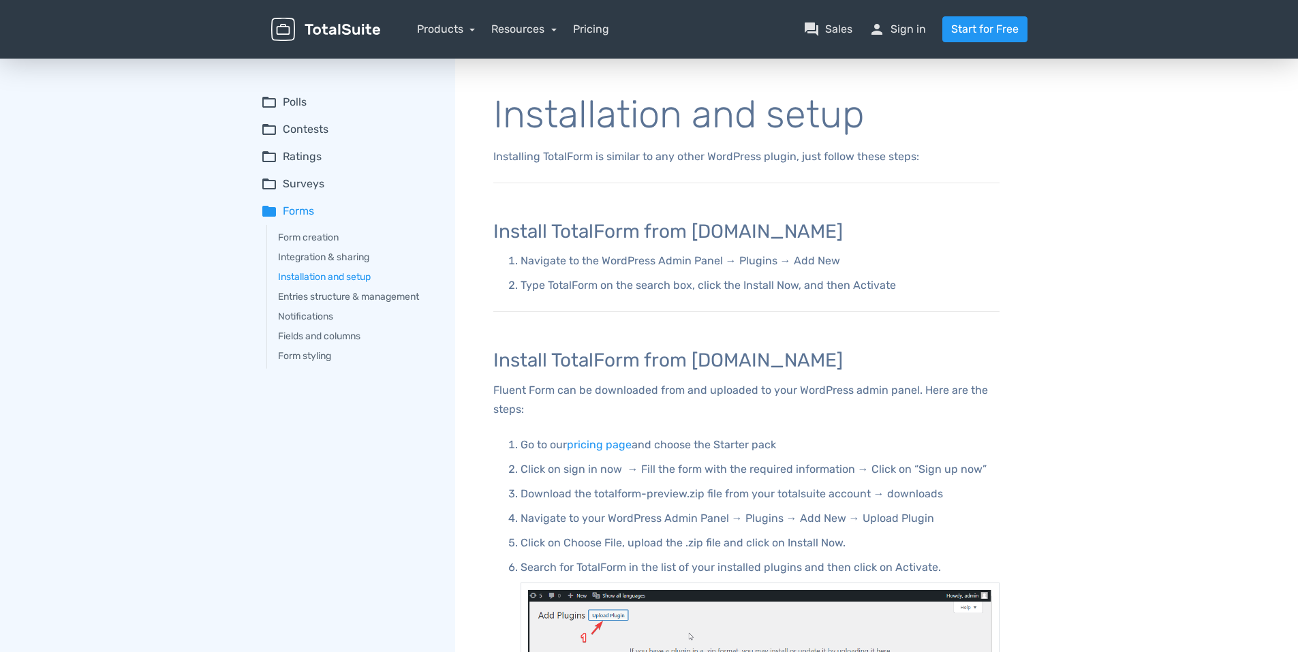  I want to click on a: Pricing, so click(591, 29).